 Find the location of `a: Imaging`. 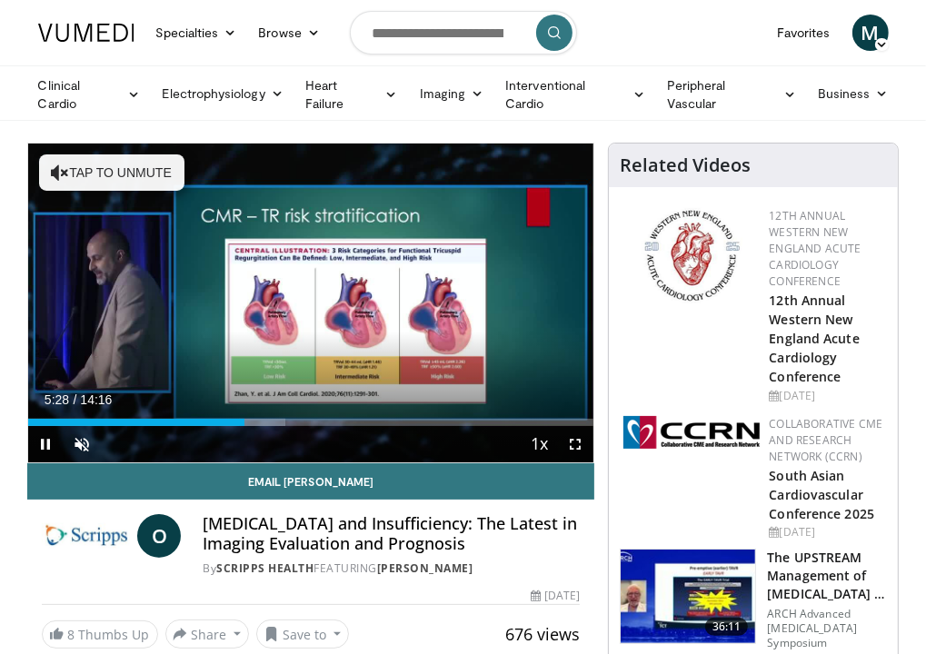

a: Imaging is located at coordinates (452, 94).